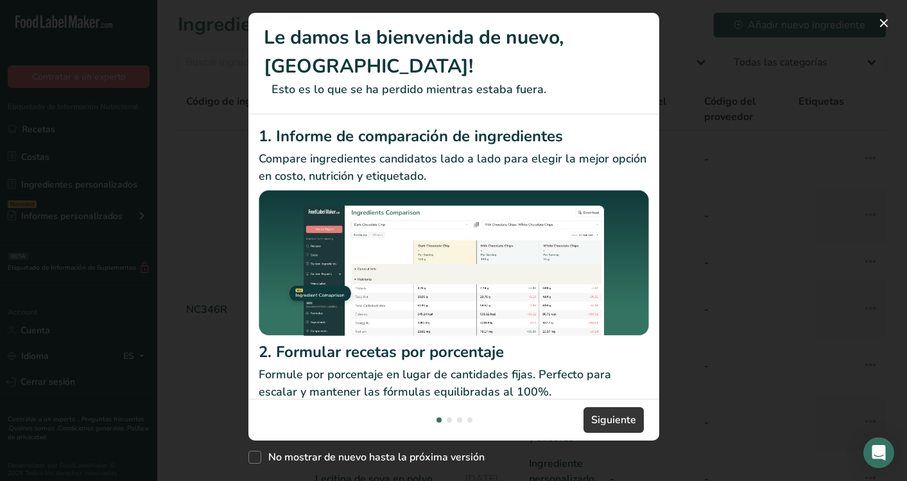 Image resolution: width=907 pixels, height=481 pixels. I want to click on span: Siguiente, so click(614, 420).